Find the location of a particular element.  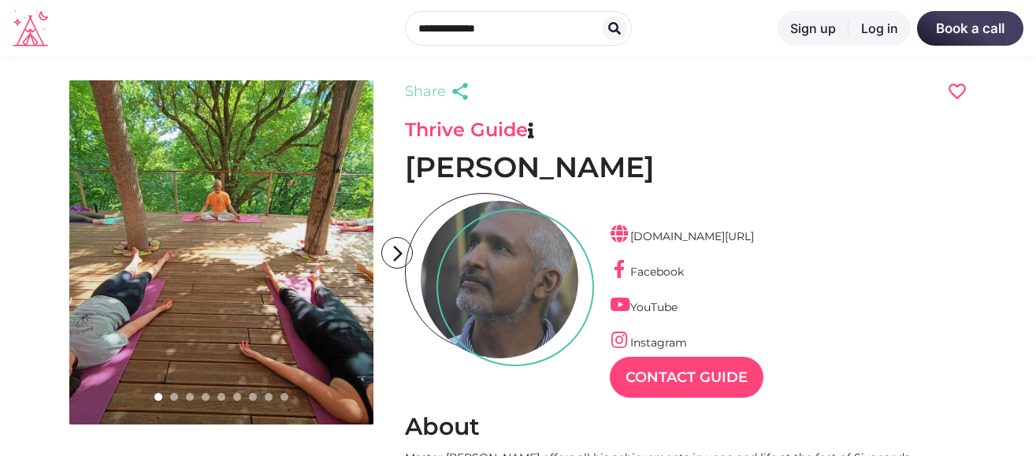

a: YouTube is located at coordinates (643, 307).